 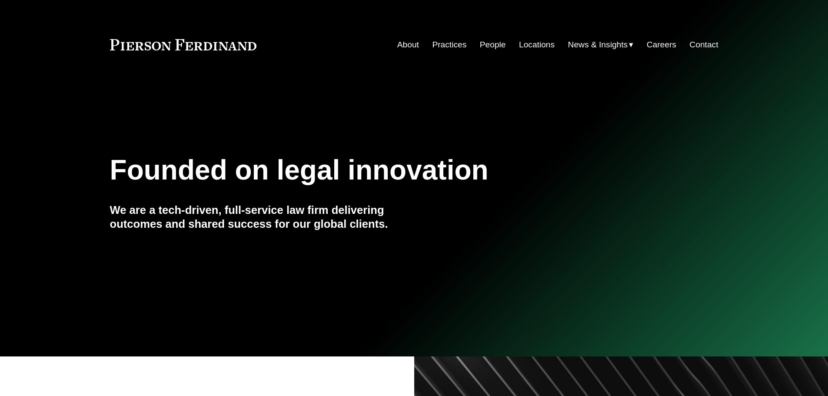 What do you see at coordinates (703, 45) in the screenshot?
I see `a: Contact` at bounding box center [703, 45].